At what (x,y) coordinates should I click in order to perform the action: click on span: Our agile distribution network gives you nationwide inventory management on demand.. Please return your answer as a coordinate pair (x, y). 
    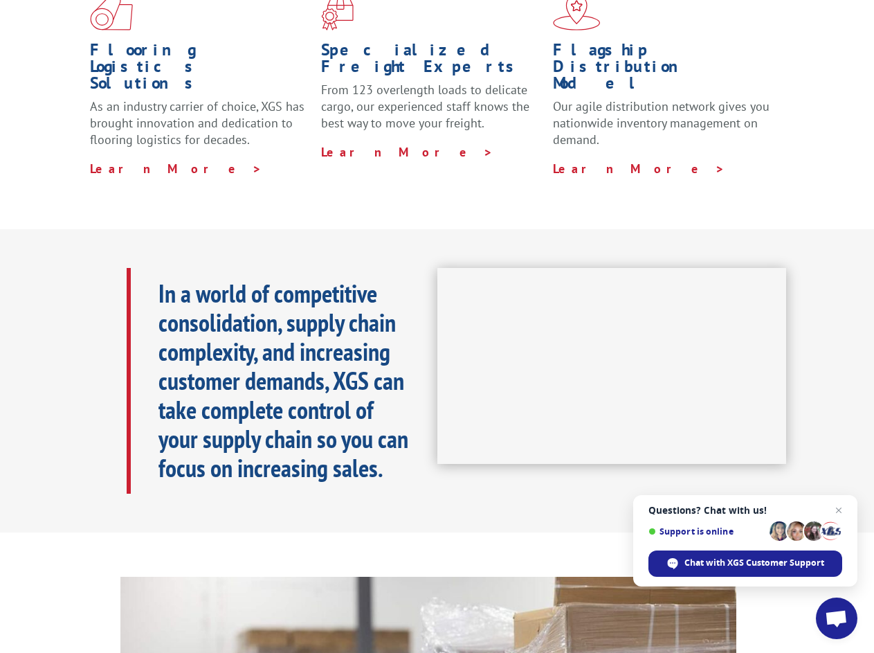
    Looking at the image, I should click on (661, 123).